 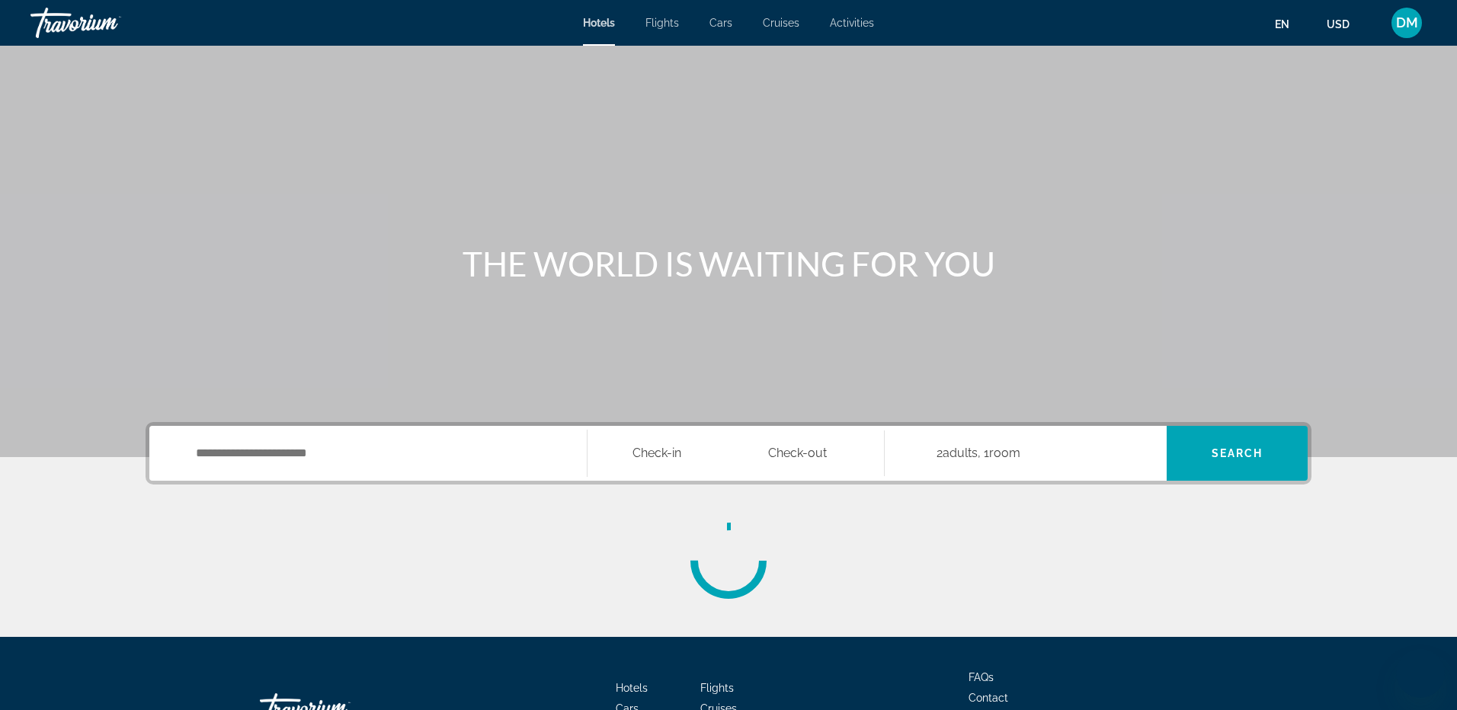 I want to click on span: Cruises, so click(x=781, y=23).